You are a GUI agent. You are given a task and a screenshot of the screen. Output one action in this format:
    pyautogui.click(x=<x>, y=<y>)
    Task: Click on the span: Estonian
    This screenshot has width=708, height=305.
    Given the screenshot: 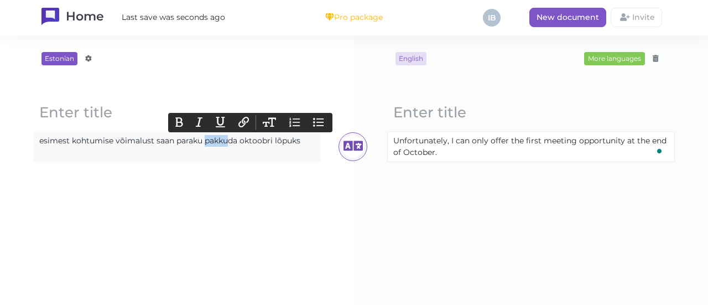 What is the action you would take?
    pyautogui.click(x=59, y=59)
    